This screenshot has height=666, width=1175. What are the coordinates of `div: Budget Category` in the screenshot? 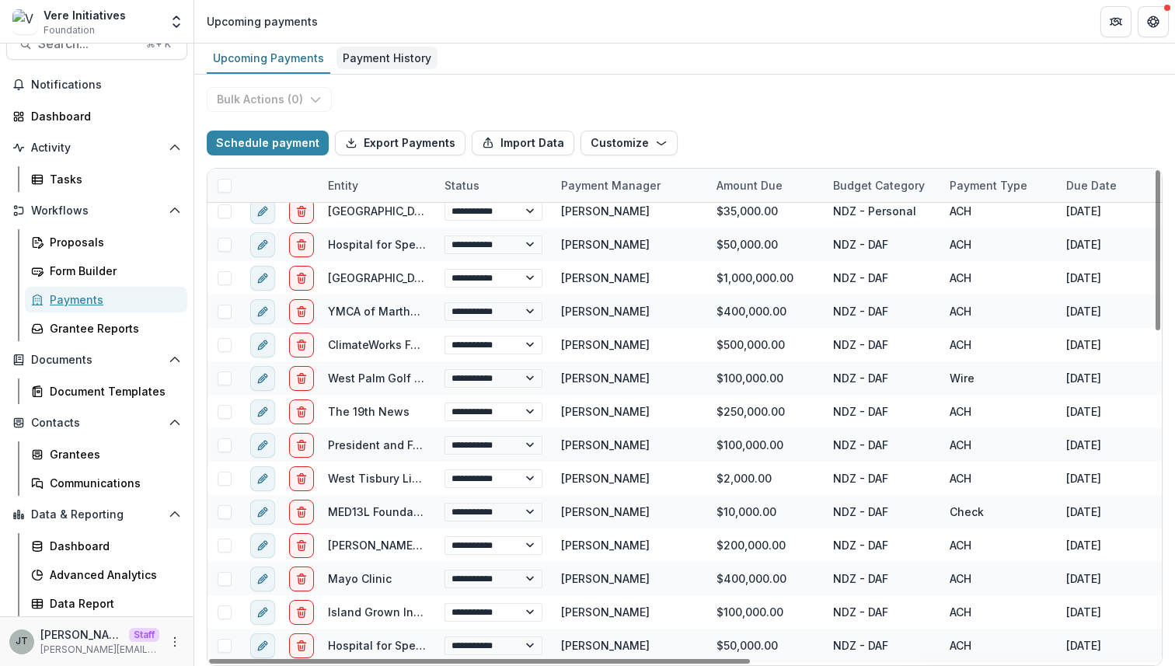 It's located at (882, 185).